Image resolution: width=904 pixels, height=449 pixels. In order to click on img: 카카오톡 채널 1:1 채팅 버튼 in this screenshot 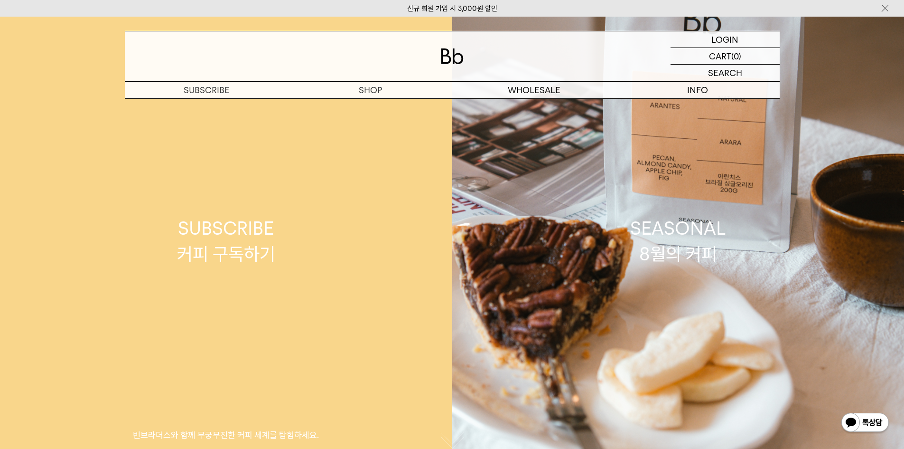, I will do `click(865, 423)`.